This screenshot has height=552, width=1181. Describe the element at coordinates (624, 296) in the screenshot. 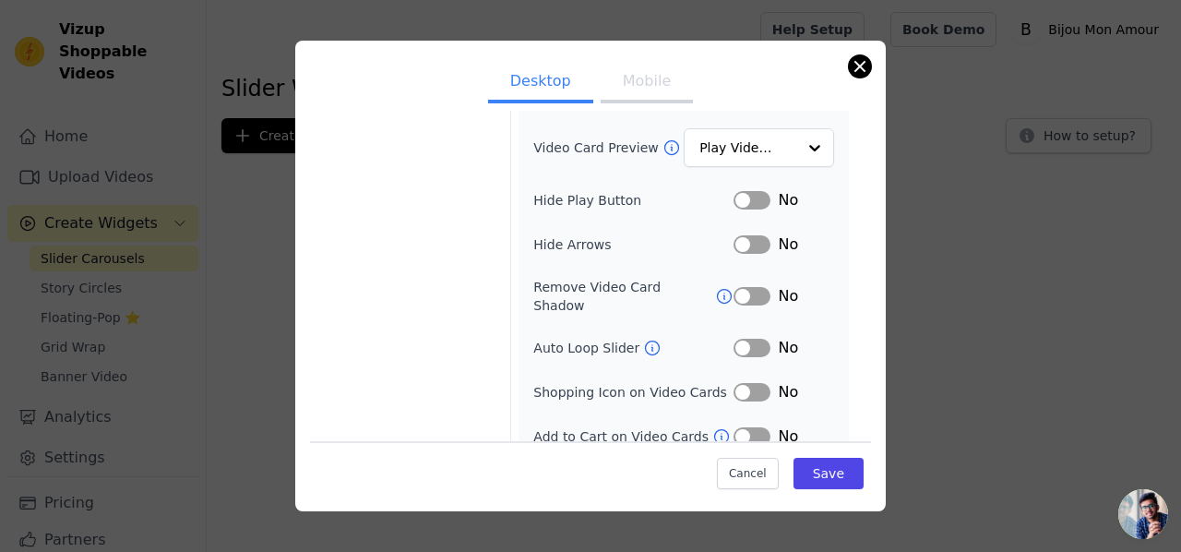

I see `label: Remove Video Card Shadow` at that location.